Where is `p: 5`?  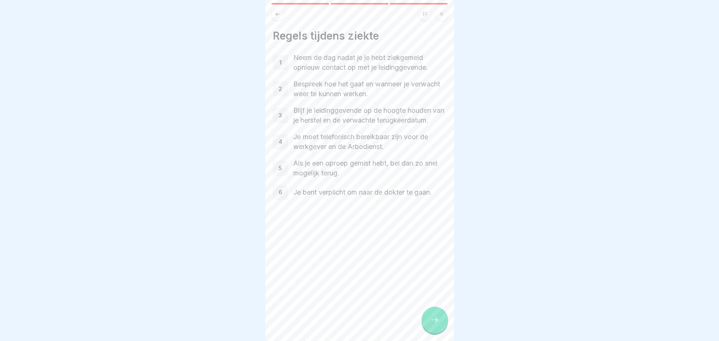
p: 5 is located at coordinates (280, 168).